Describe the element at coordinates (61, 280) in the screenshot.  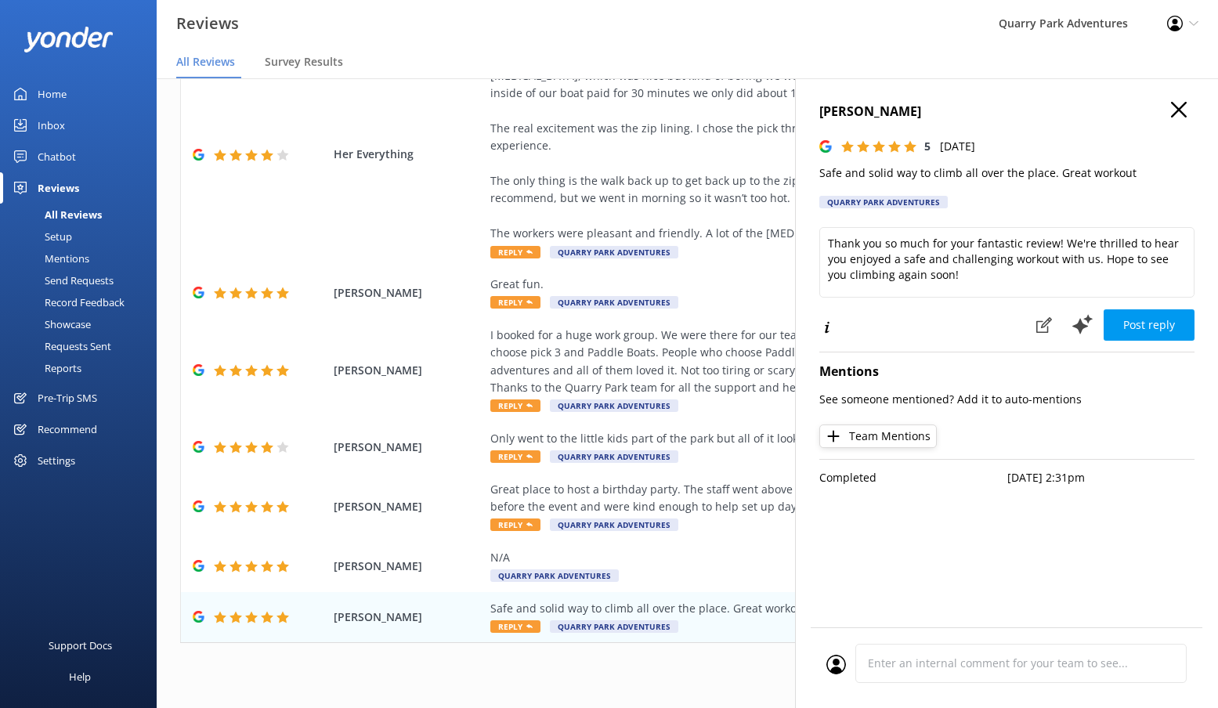
I see `div: Send Requests` at that location.